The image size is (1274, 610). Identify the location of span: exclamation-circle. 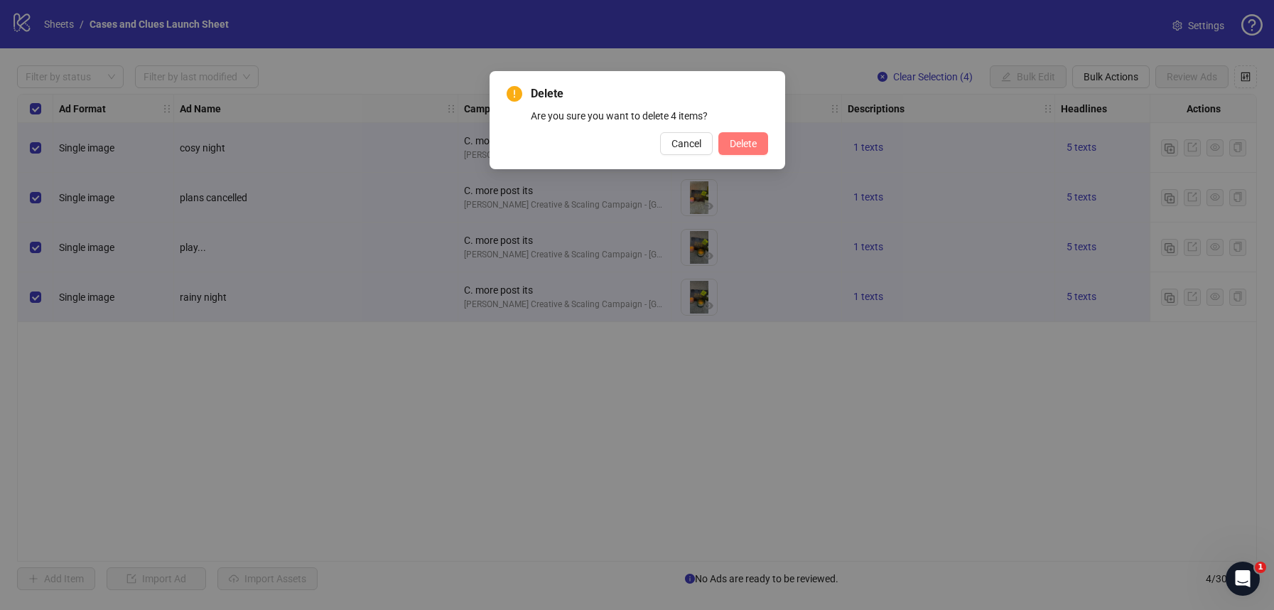
(514, 94).